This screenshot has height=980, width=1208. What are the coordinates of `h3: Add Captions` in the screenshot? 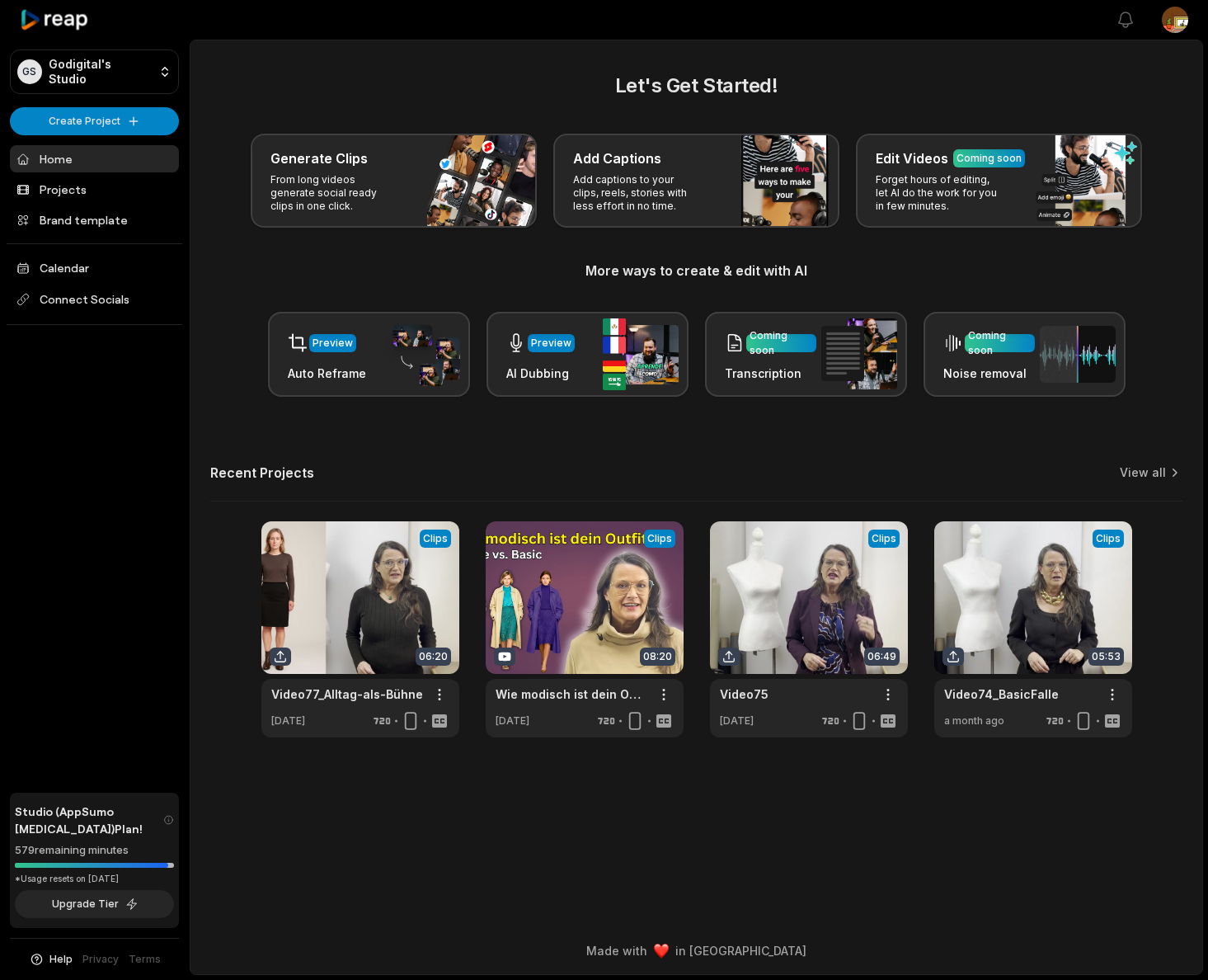 It's located at (616, 158).